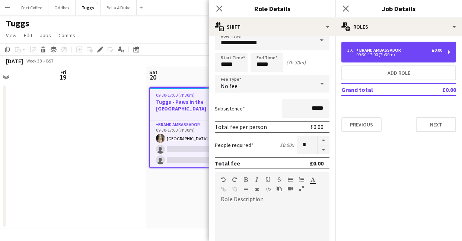  Describe the element at coordinates (399, 9) in the screenshot. I see `h3: Job Details` at that location.